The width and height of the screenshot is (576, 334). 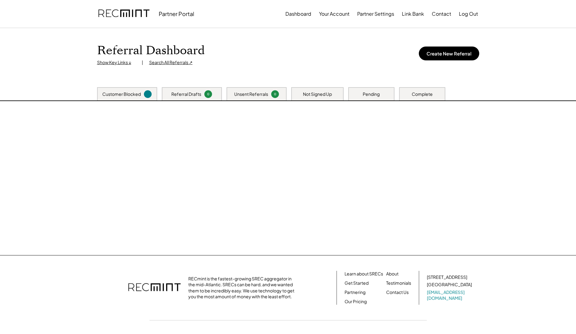 I want to click on div: Unsent Referrals, so click(x=251, y=94).